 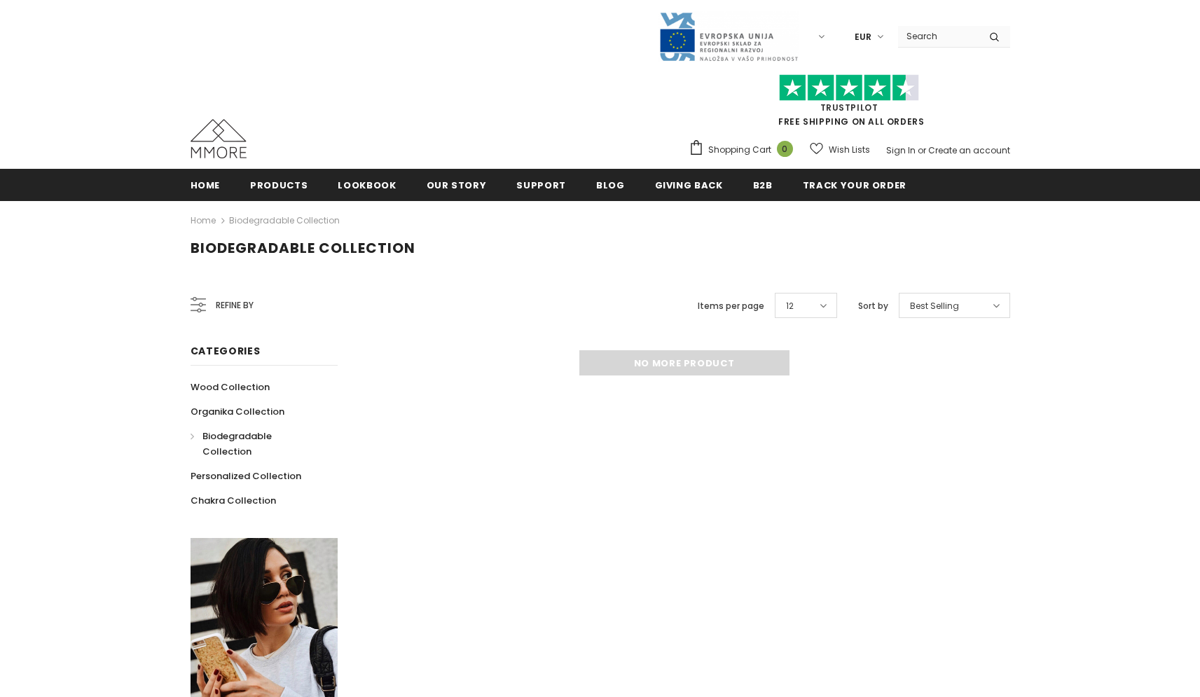 I want to click on input: Search Site, so click(x=938, y=36).